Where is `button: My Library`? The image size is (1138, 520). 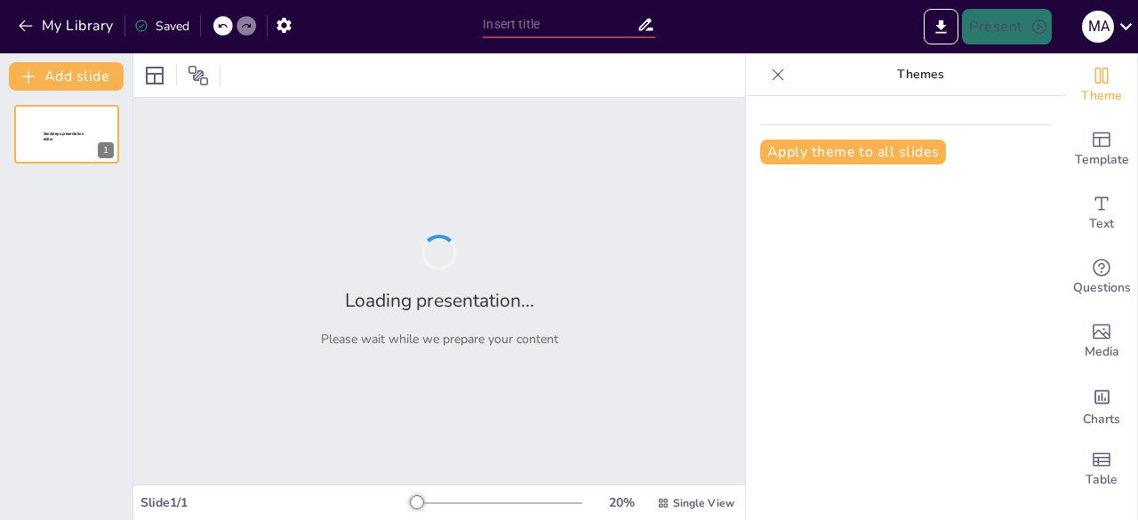
button: My Library is located at coordinates (67, 26).